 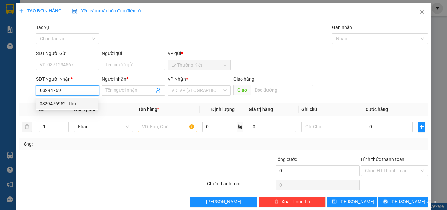 What do you see at coordinates (67, 53) in the screenshot?
I see `div: SĐT Người Gửi` at bounding box center [67, 53].